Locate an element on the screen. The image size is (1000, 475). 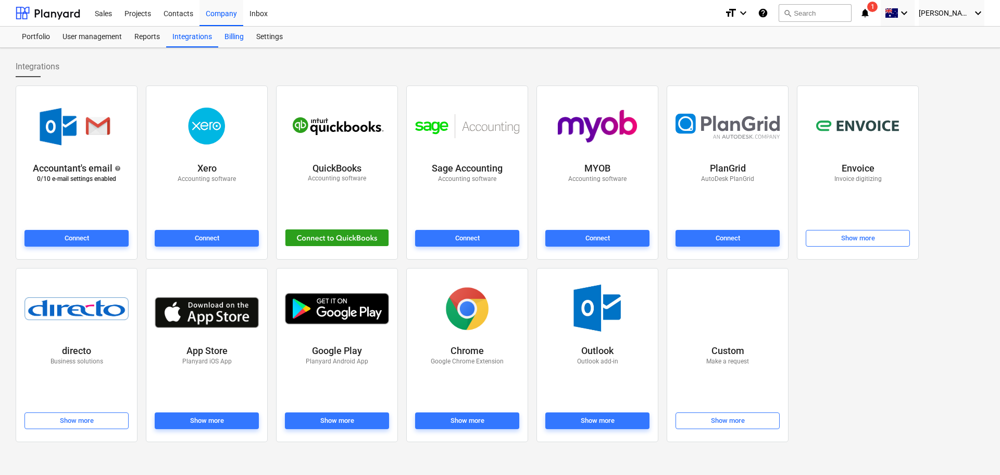
p: Sage Accounting is located at coordinates (467, 168).